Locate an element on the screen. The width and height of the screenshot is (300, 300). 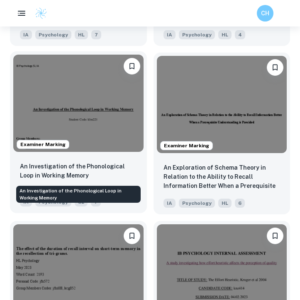
p: An Investigation of the Phonological Loop in Working Memory is located at coordinates (78, 171).